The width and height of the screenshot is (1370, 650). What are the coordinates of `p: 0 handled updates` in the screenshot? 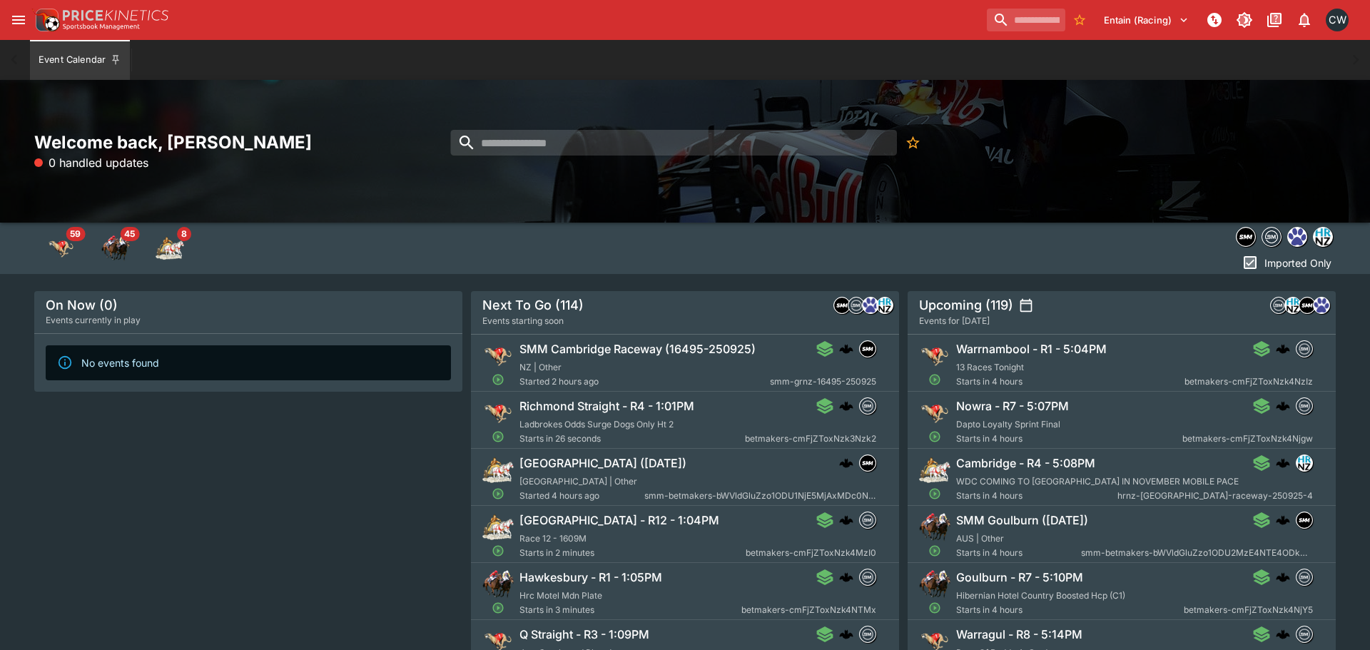 It's located at (91, 163).